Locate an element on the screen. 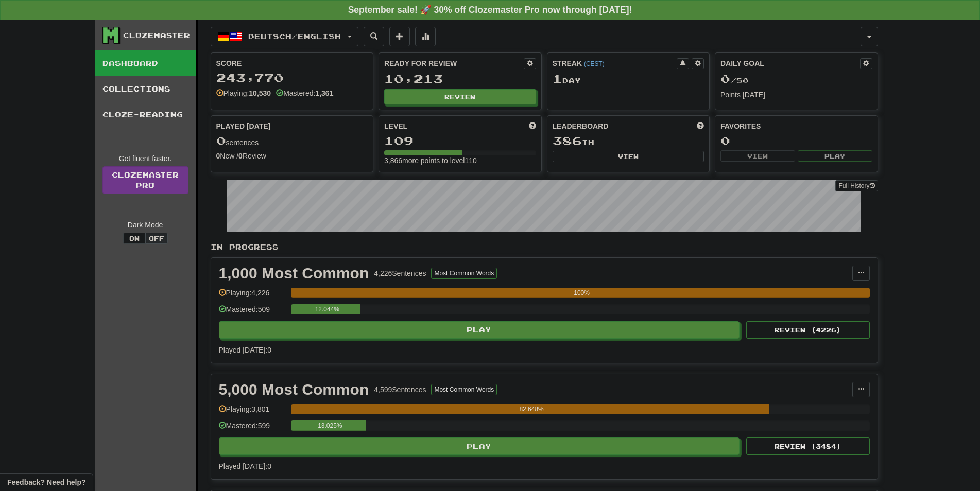  span: Leaderboard is located at coordinates (580, 126).